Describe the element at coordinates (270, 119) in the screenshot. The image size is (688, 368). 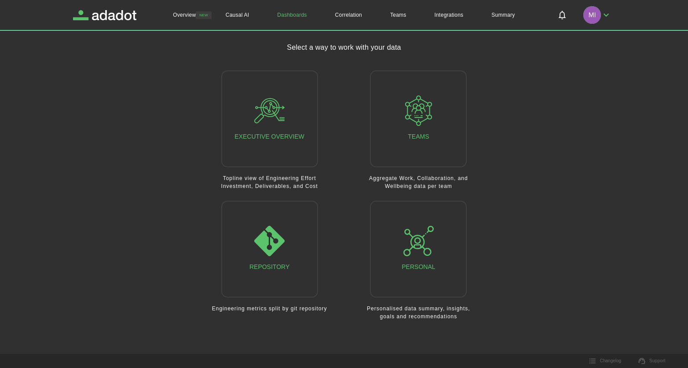
I see `a: Executive Overview` at that location.